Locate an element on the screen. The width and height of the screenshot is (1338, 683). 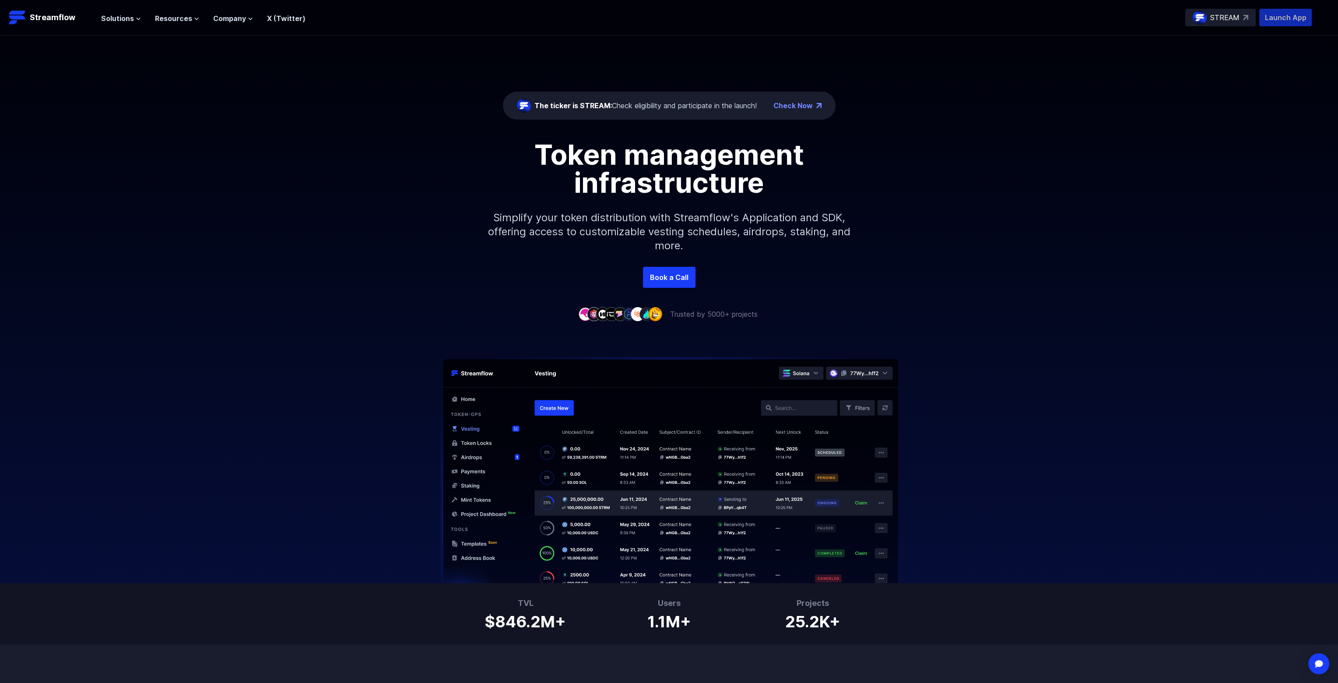
img: company-9 is located at coordinates (655, 313).